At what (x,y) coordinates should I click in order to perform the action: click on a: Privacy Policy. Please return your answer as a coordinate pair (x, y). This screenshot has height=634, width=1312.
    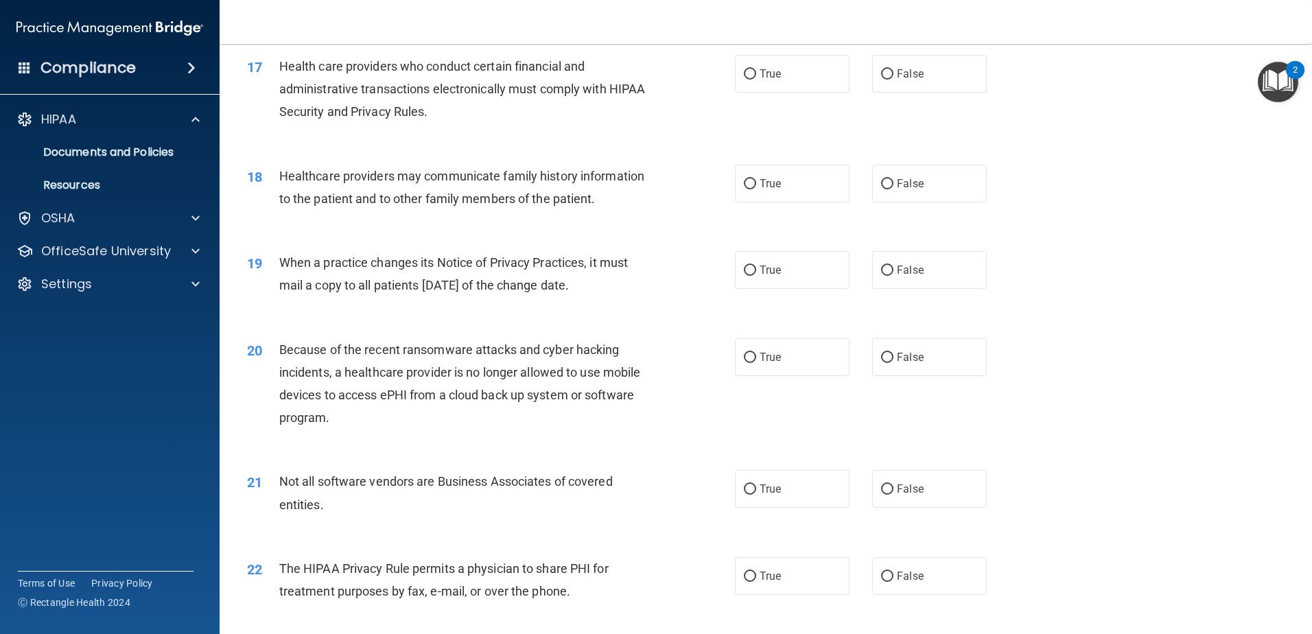
    Looking at the image, I should click on (122, 583).